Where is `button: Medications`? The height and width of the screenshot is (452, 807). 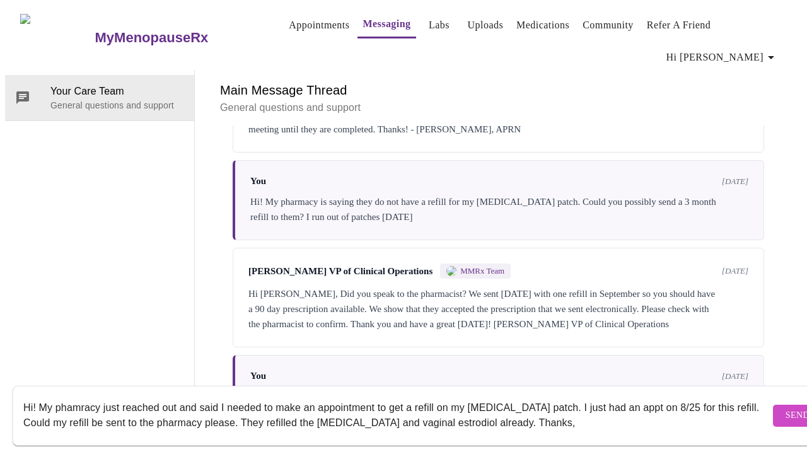
button: Medications is located at coordinates (543, 25).